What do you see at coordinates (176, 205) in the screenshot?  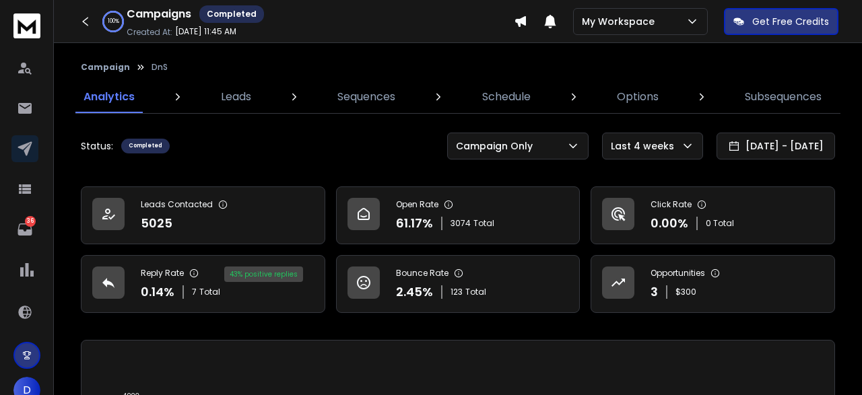 I see `p: Leads Contacted` at bounding box center [176, 205].